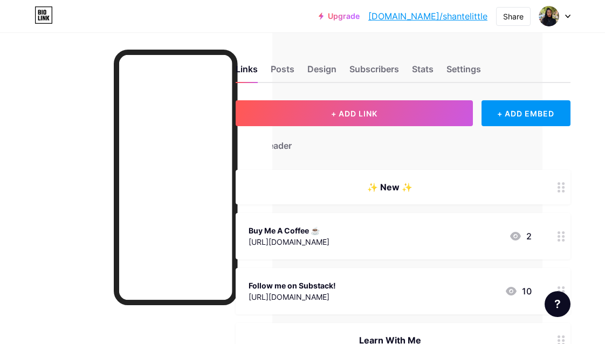 Image resolution: width=605 pixels, height=344 pixels. What do you see at coordinates (322, 72) in the screenshot?
I see `div: Design` at bounding box center [322, 72].